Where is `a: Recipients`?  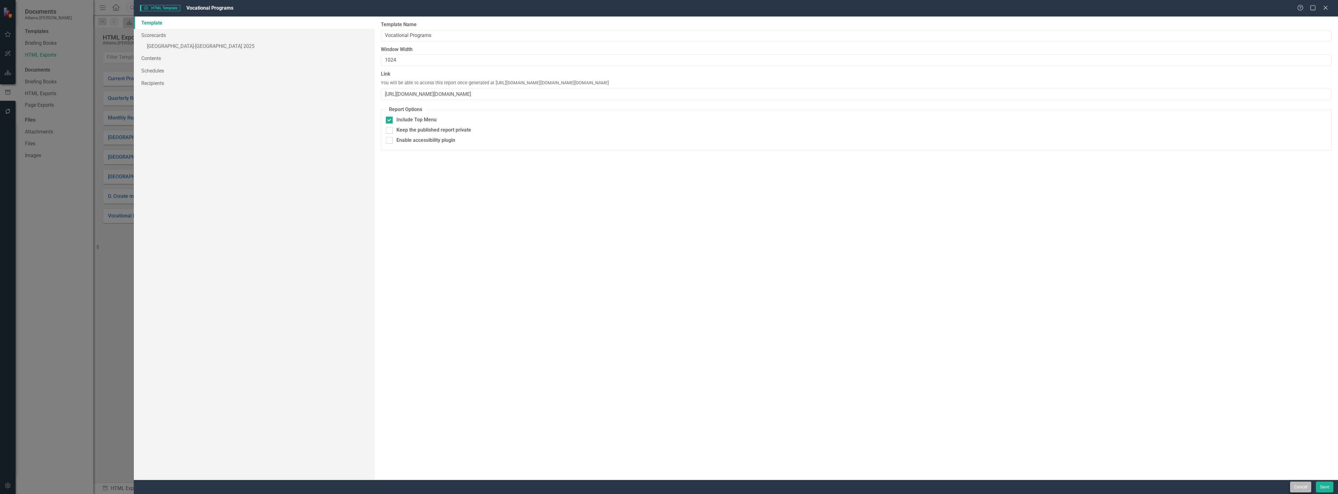
a: Recipients is located at coordinates (254, 83).